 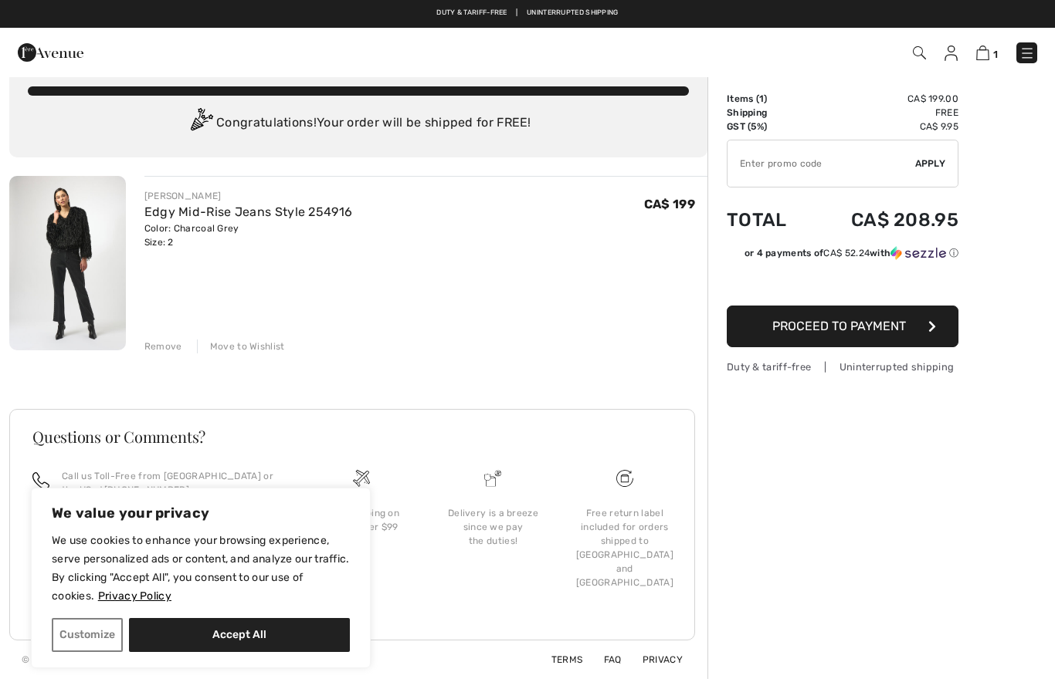 What do you see at coordinates (352, 437) in the screenshot?
I see `h3: Questions or Comments?` at bounding box center [352, 437].